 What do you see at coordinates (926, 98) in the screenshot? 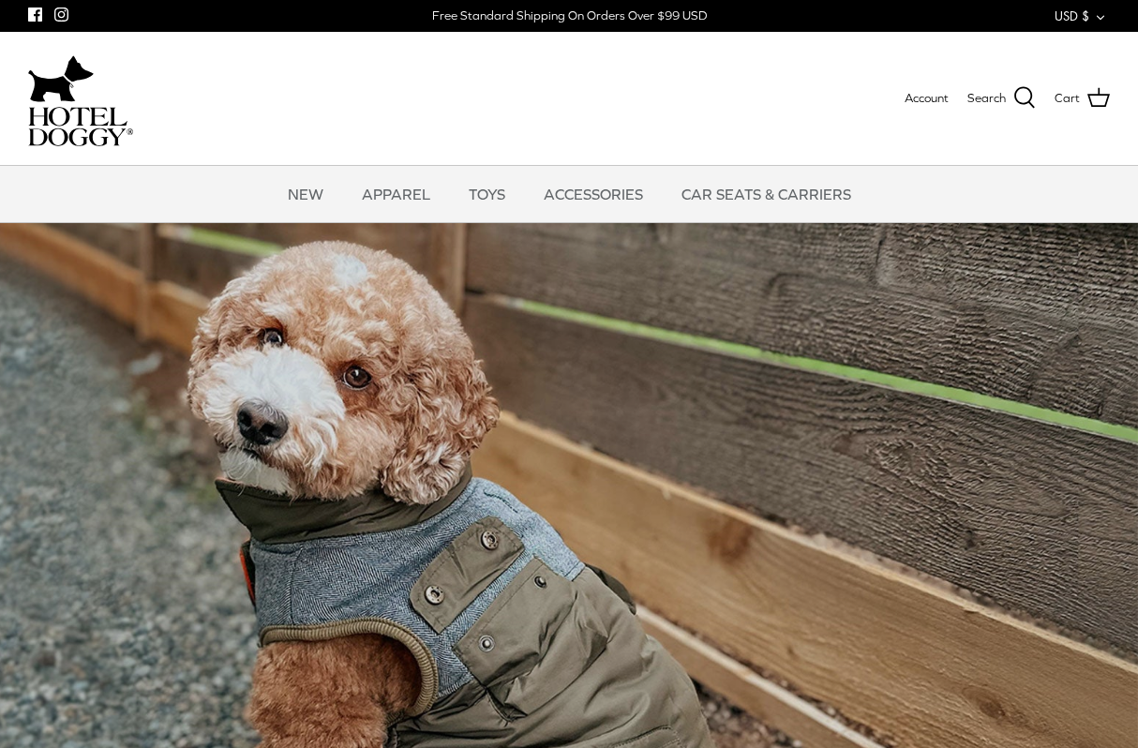
I see `a: Account` at bounding box center [926, 98].